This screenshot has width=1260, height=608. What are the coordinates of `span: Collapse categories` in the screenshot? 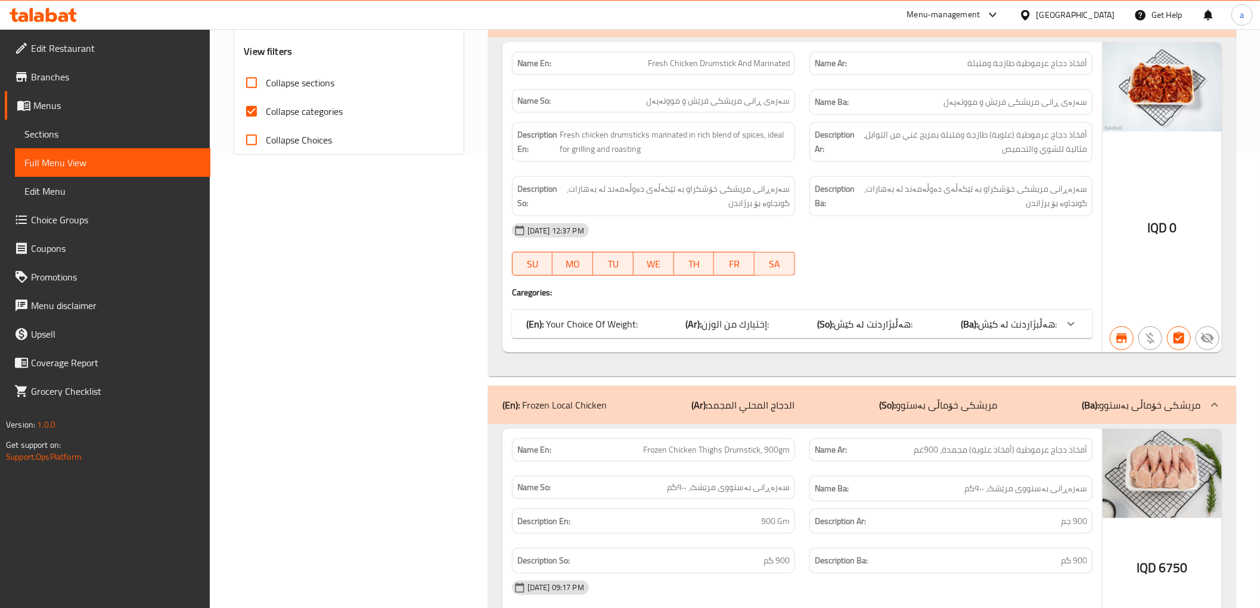 It's located at (304, 111).